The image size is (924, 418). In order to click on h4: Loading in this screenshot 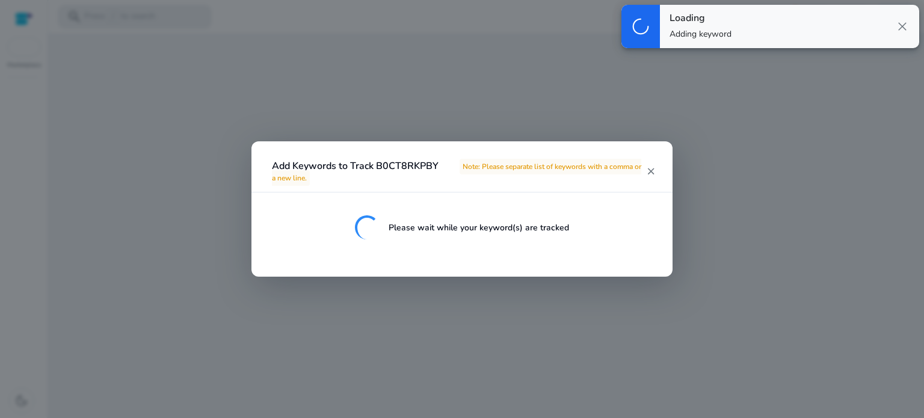, I will do `click(700, 18)`.